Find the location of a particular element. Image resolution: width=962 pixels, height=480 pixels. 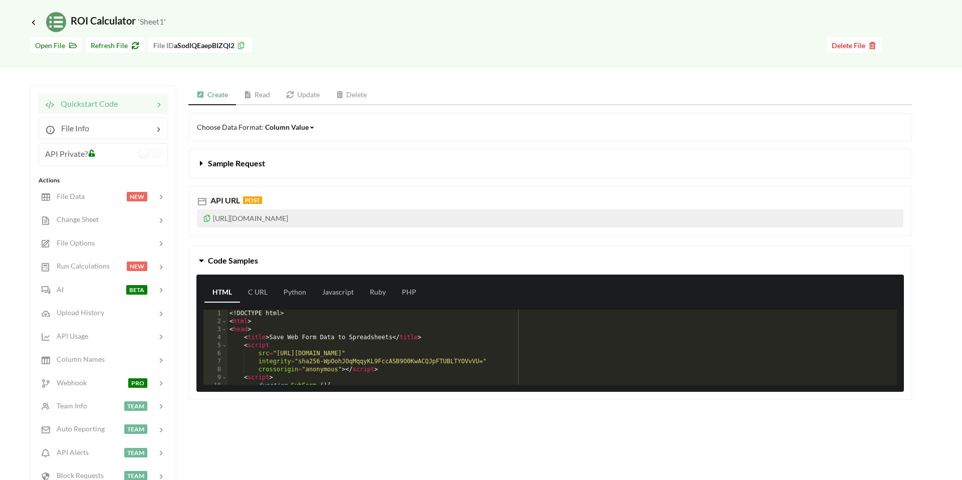

a: C URL is located at coordinates (257, 292).